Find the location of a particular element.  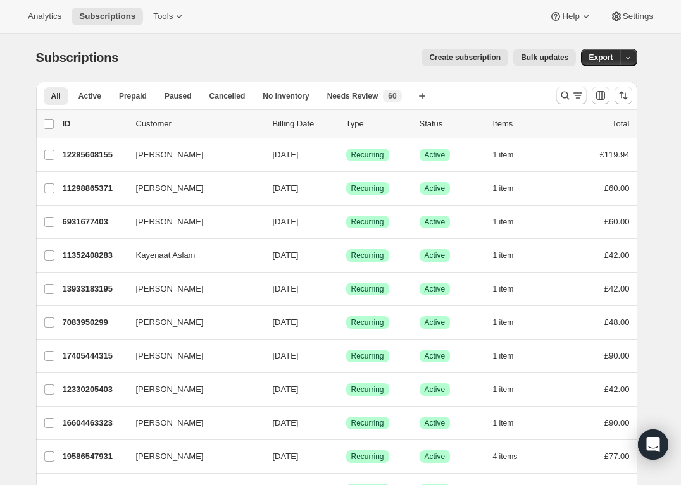

span: Prepaid is located at coordinates (133, 96).